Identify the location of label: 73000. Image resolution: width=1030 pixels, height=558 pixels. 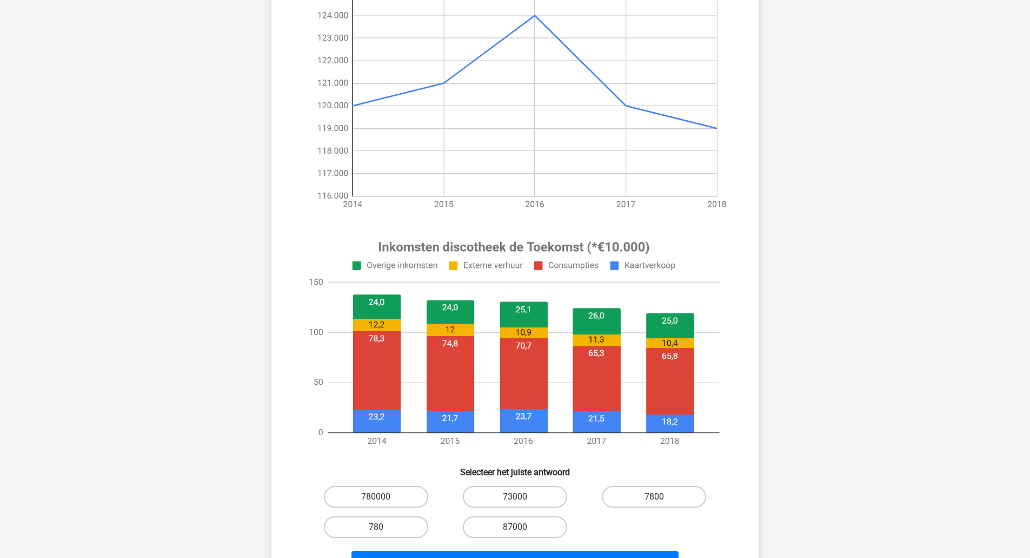
(515, 496).